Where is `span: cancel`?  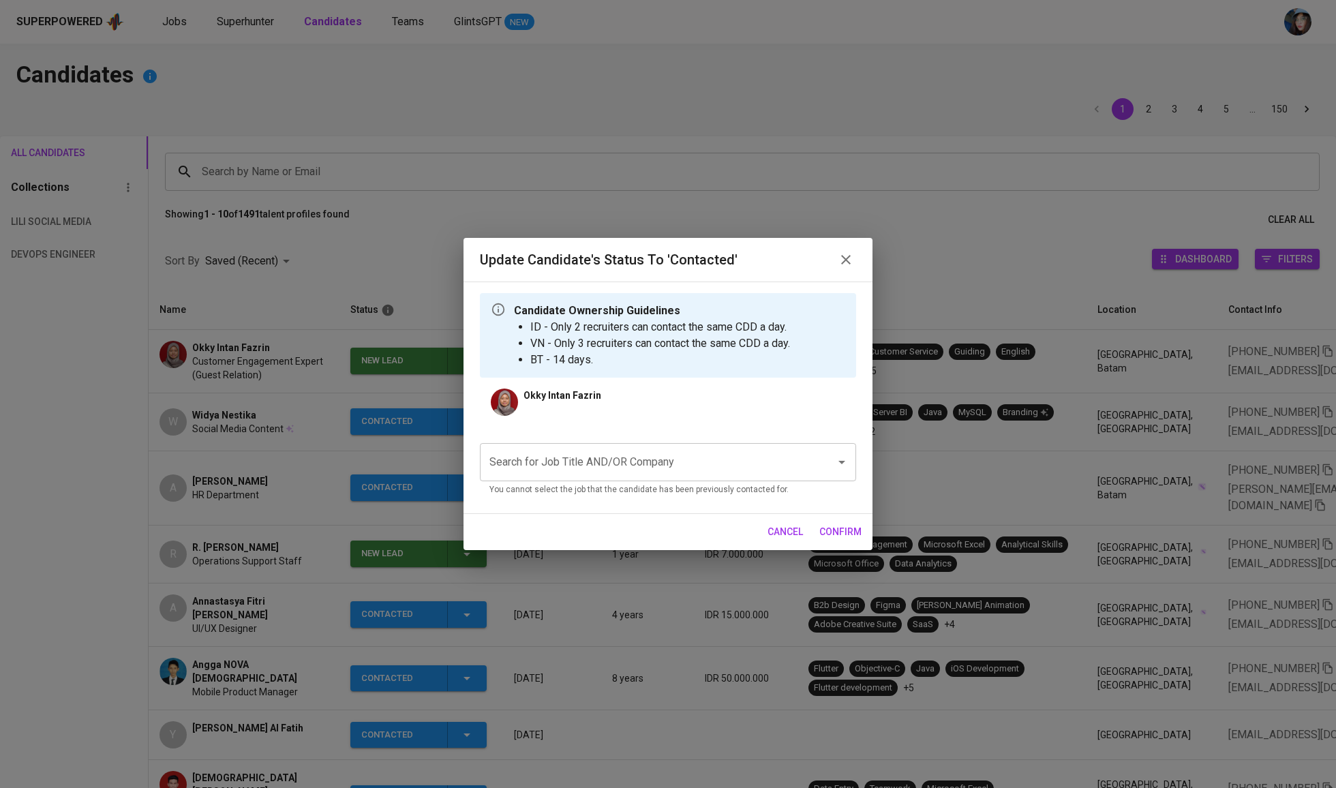
span: cancel is located at coordinates (785, 532).